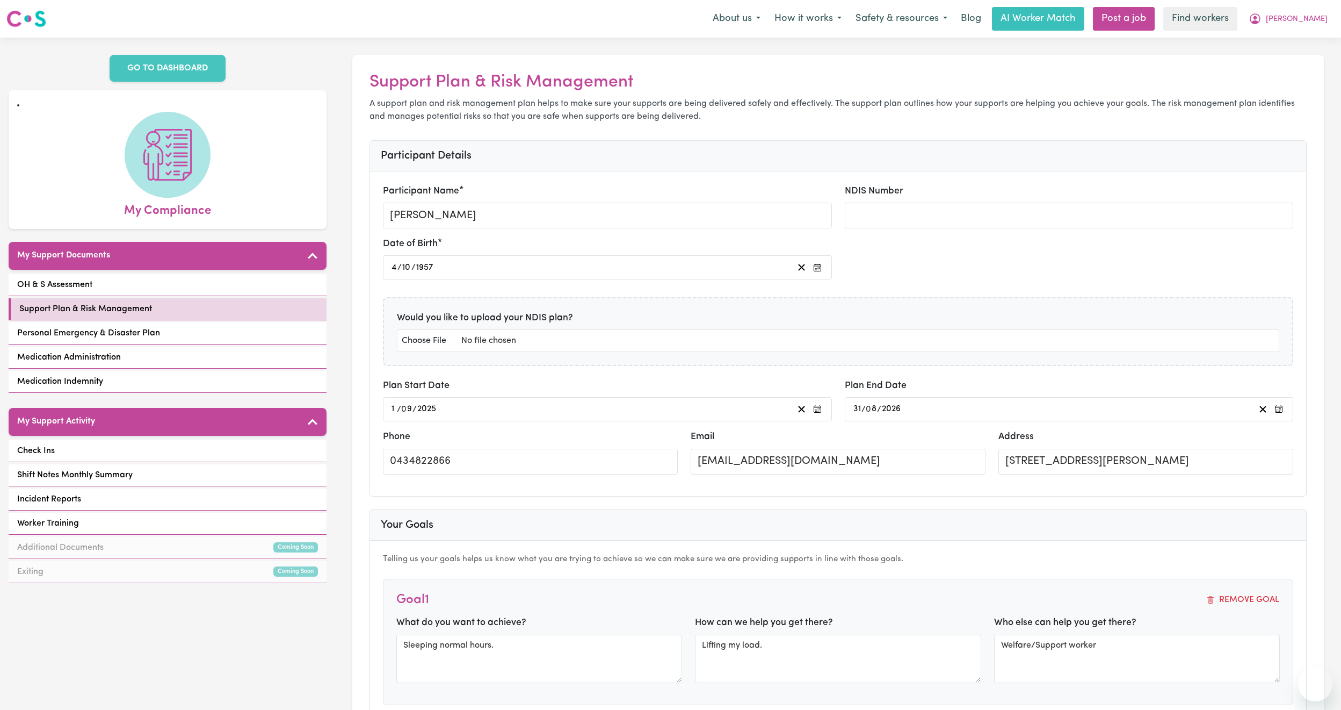 The height and width of the screenshot is (710, 1341). I want to click on label: Email, so click(703, 437).